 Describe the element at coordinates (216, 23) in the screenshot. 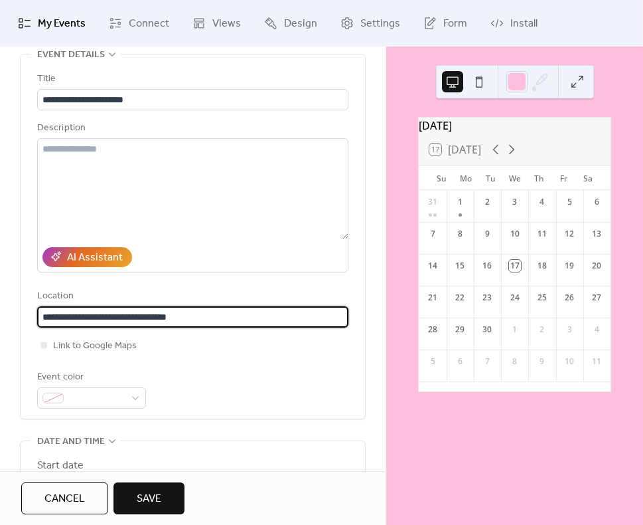

I see `a: Views` at that location.